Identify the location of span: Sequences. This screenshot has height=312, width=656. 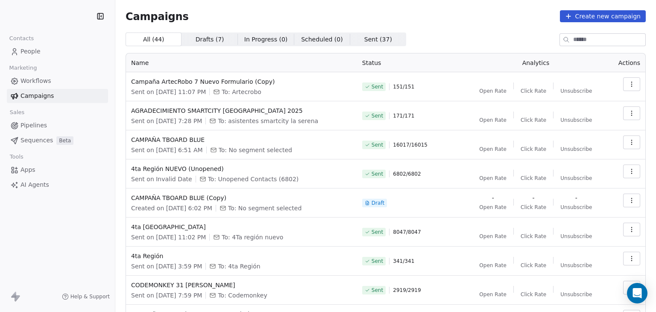
(37, 140).